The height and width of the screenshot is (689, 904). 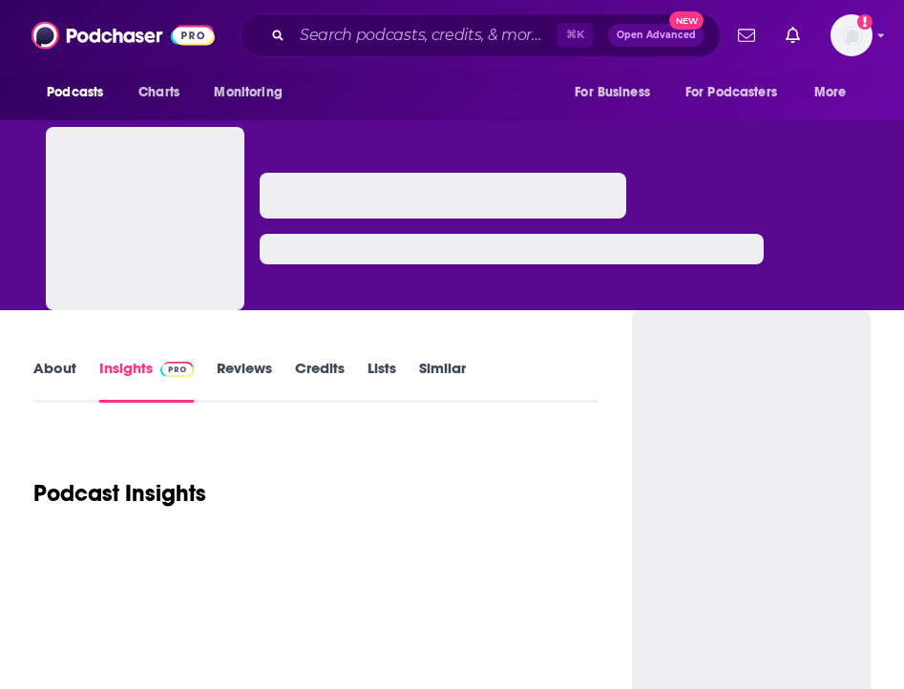 I want to click on img: User Profile, so click(x=851, y=35).